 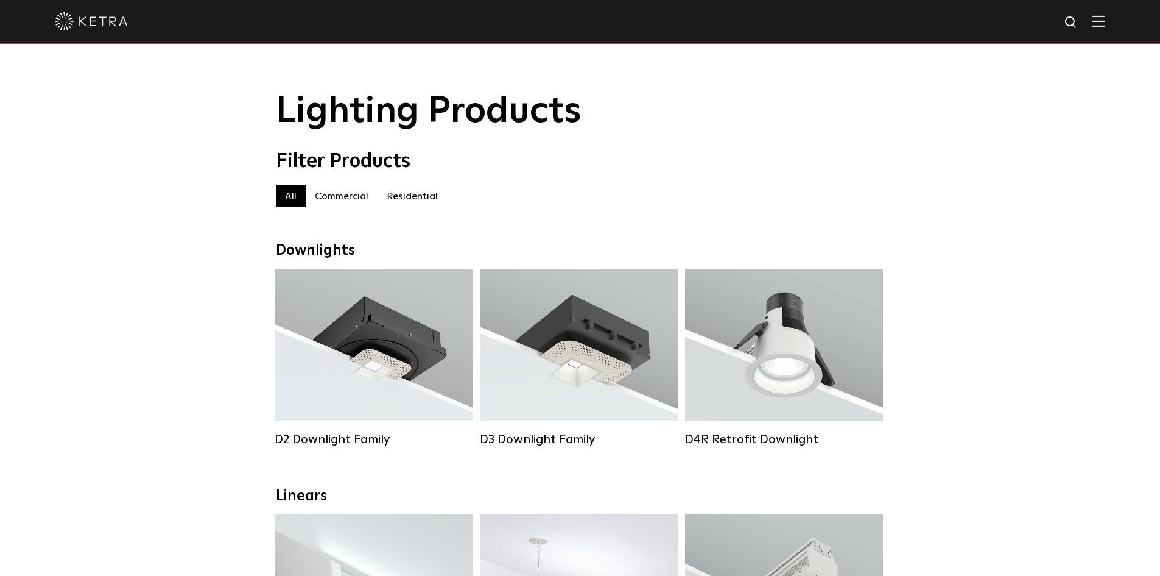 I want to click on span: Lighting Products, so click(x=429, y=111).